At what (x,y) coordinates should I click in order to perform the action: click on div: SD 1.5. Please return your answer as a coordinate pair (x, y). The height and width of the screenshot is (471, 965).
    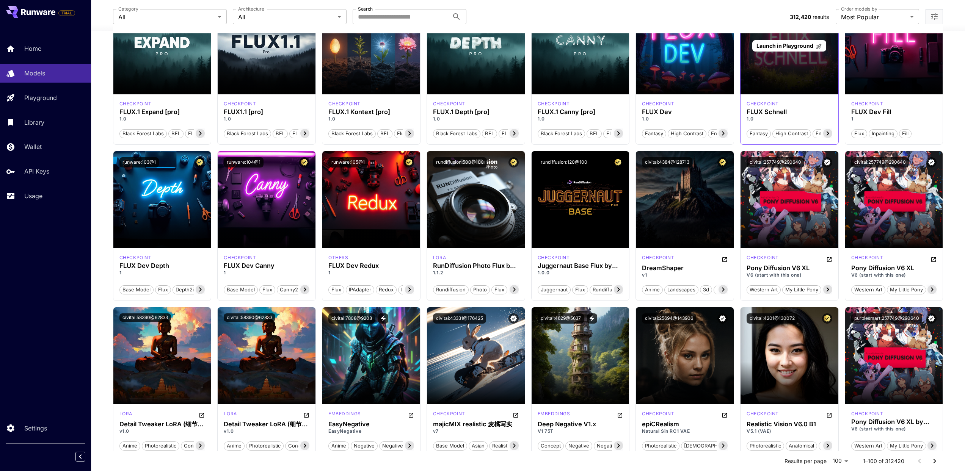
    Looking at the image, I should click on (449, 415).